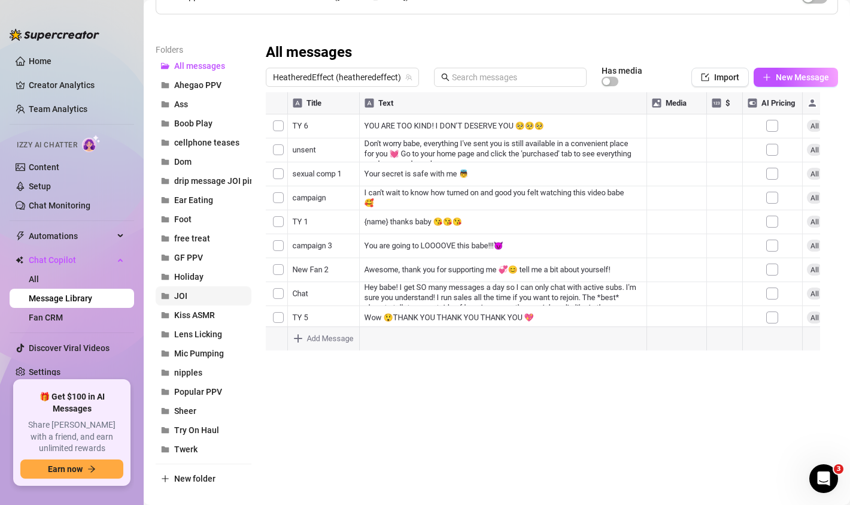 Image resolution: width=850 pixels, height=505 pixels. What do you see at coordinates (203, 66) in the screenshot?
I see `button: All messages` at bounding box center [203, 66].